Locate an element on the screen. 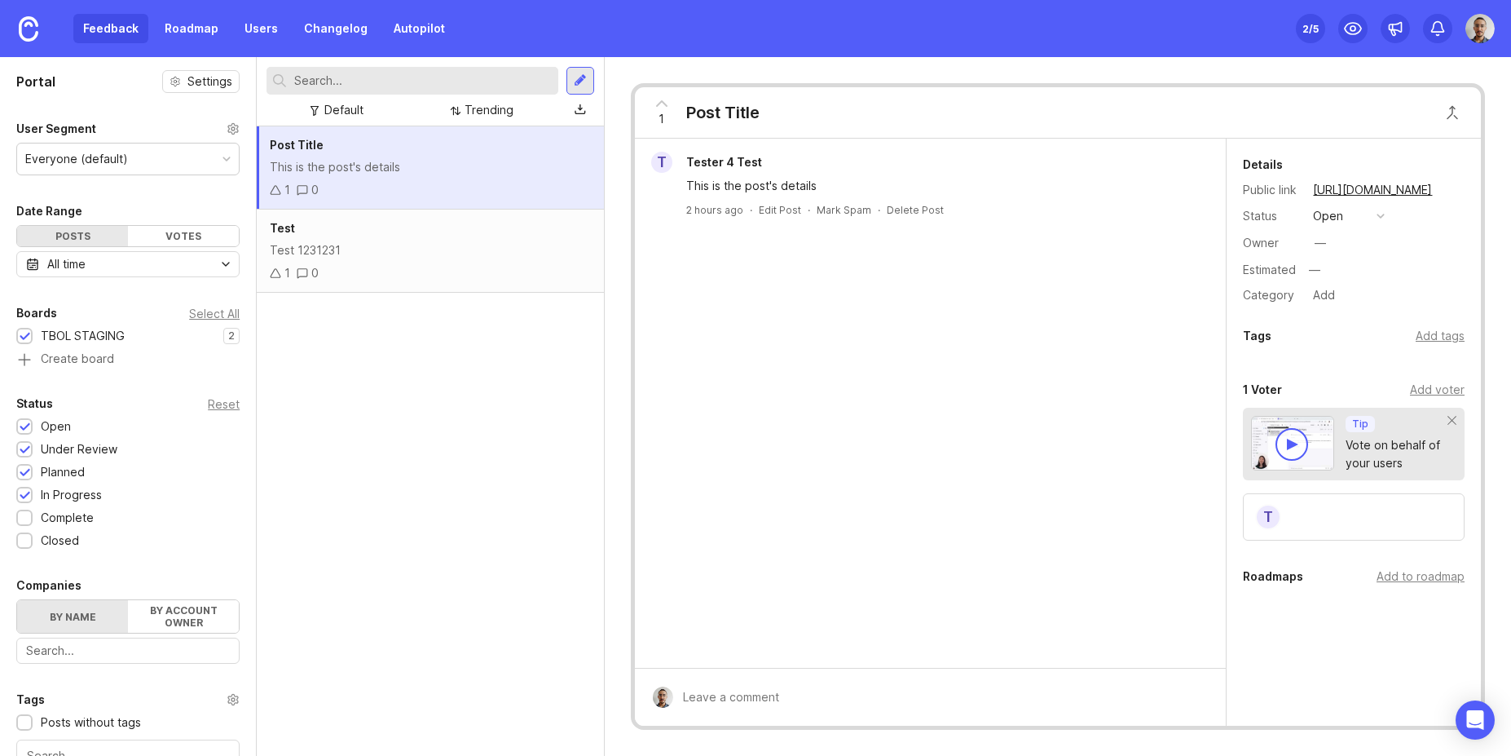 The height and width of the screenshot is (756, 1511). label: By account owner is located at coordinates (183, 616).